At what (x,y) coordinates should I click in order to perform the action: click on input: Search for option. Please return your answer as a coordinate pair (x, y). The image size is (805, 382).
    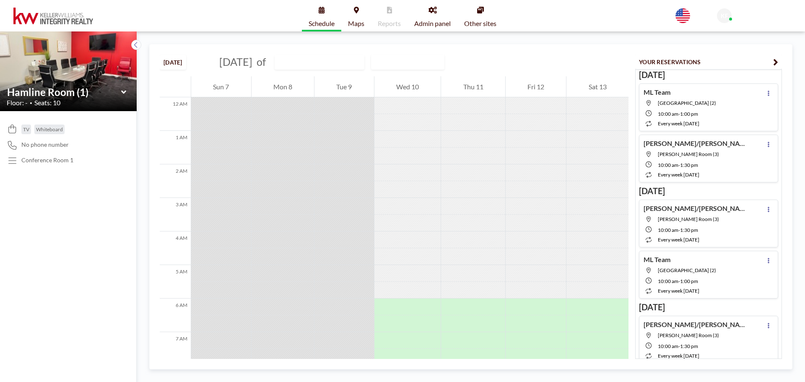
    Looking at the image, I should click on (426, 62).